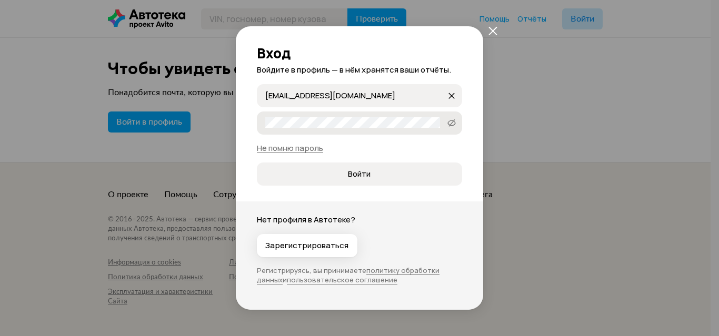 This screenshot has width=719, height=336. I want to click on a: Не помню пароль, so click(290, 148).